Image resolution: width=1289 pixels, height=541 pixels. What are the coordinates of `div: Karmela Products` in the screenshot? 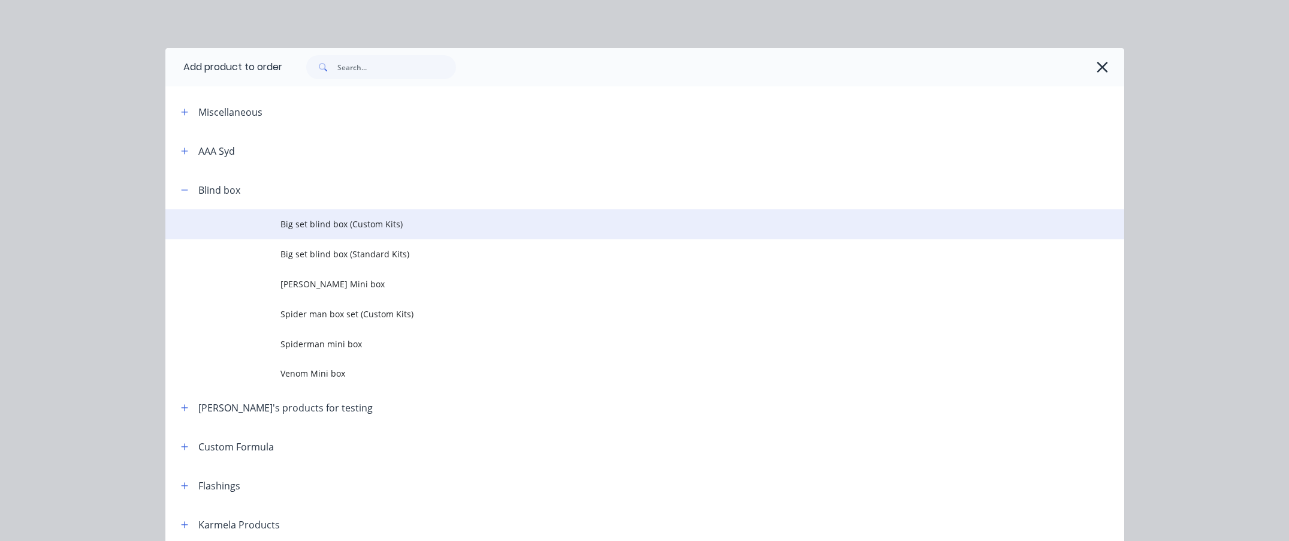 It's located at (239, 524).